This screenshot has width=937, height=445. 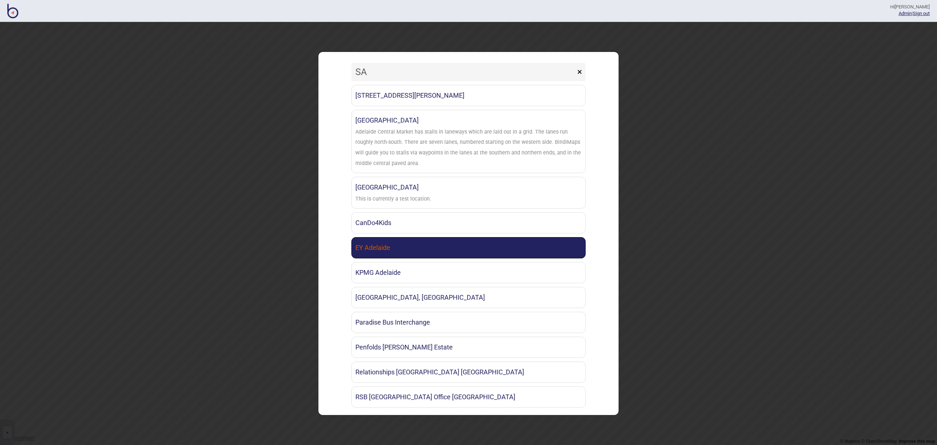 I want to click on input: Search locations by tag + name, so click(x=463, y=72).